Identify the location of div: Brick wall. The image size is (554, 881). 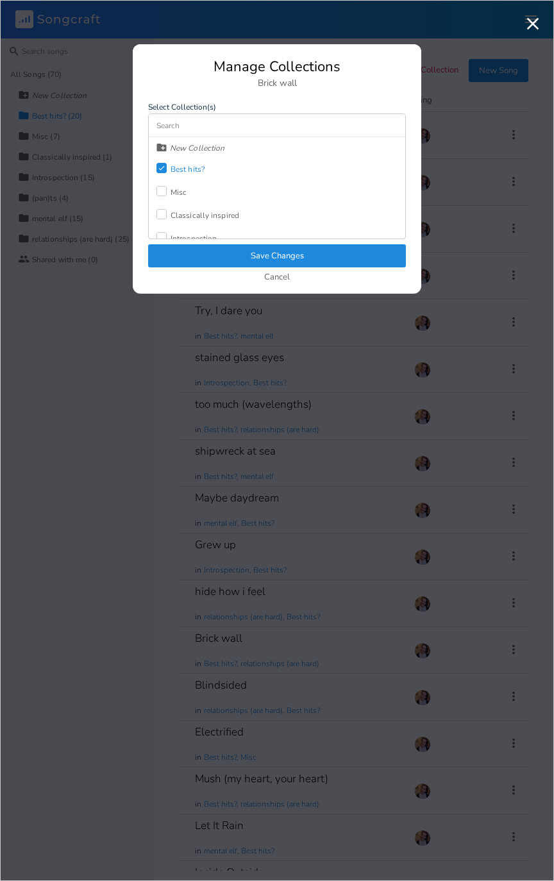
(277, 83).